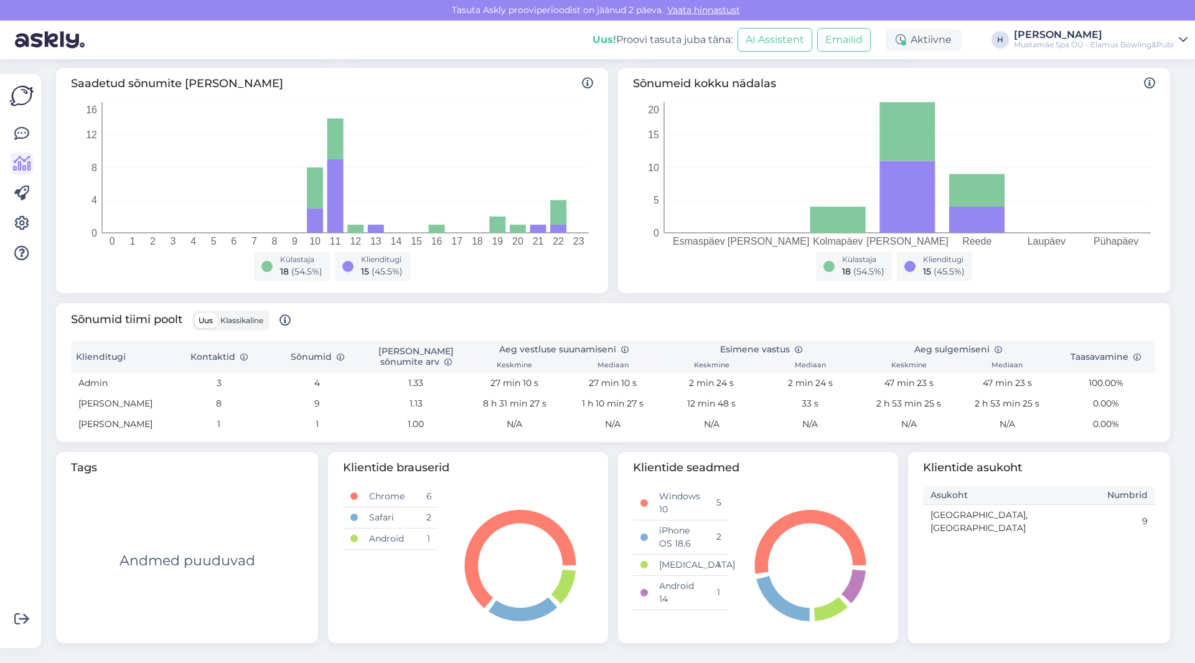 The image size is (1195, 663). What do you see at coordinates (909, 383) in the screenshot?
I see `td: 47 min 23 s` at bounding box center [909, 383].